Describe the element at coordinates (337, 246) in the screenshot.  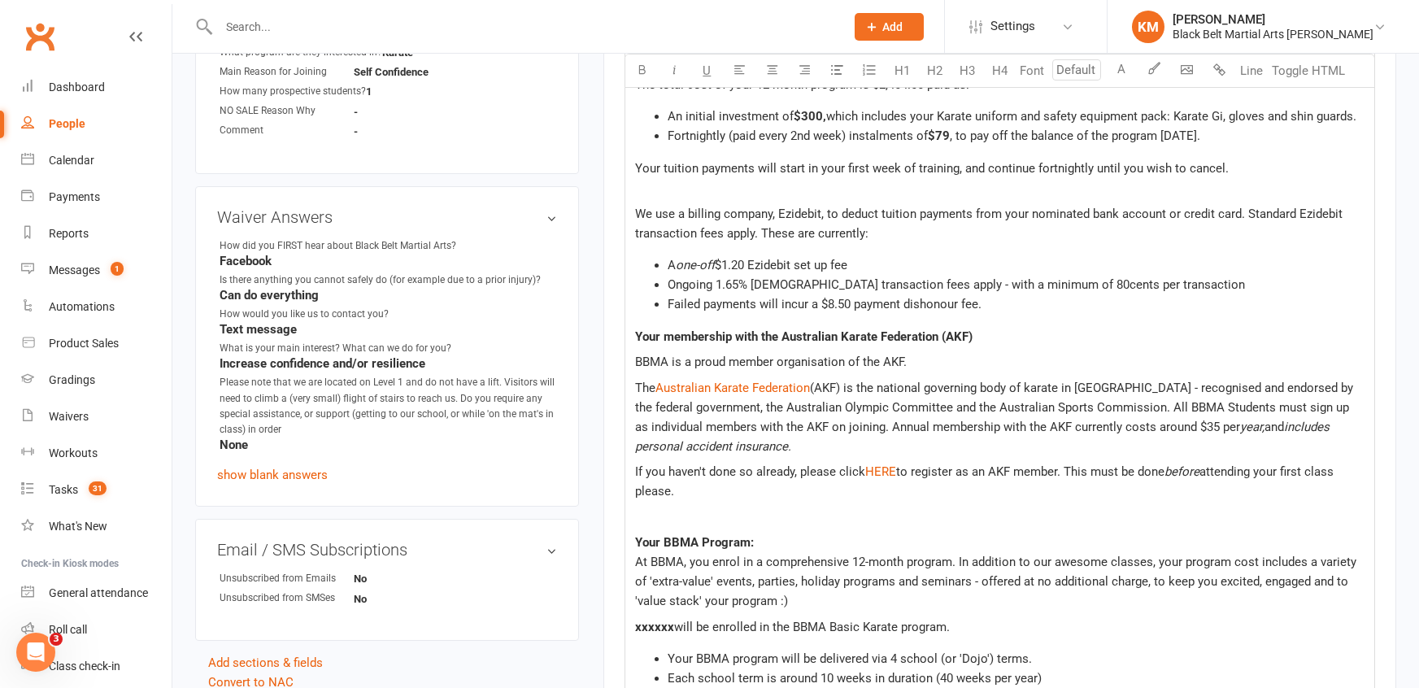
I see `div: How did you FIRST hear about Black Belt Martial Arts?` at that location.